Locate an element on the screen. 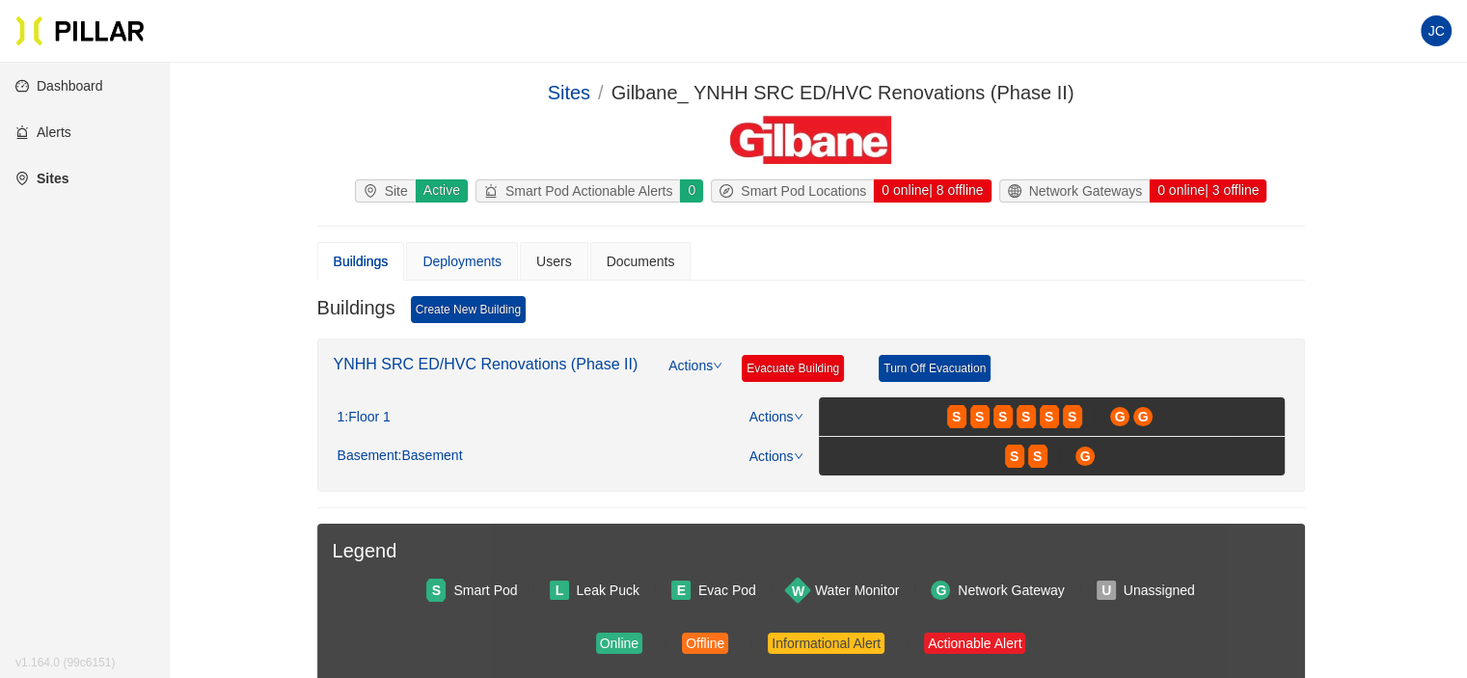  div: Basement is located at coordinates (400, 456).